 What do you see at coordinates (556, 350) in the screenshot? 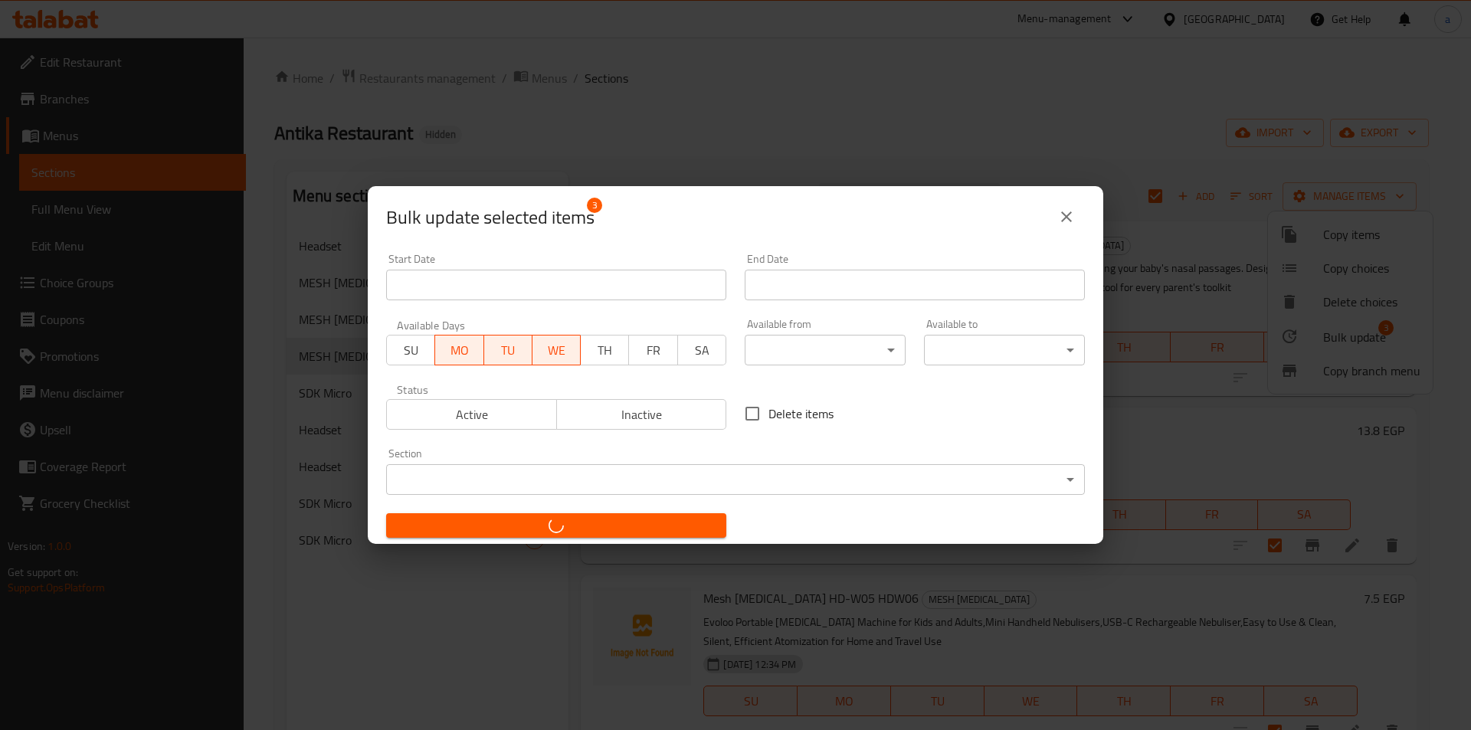
I see `span: WE` at bounding box center [556, 350].